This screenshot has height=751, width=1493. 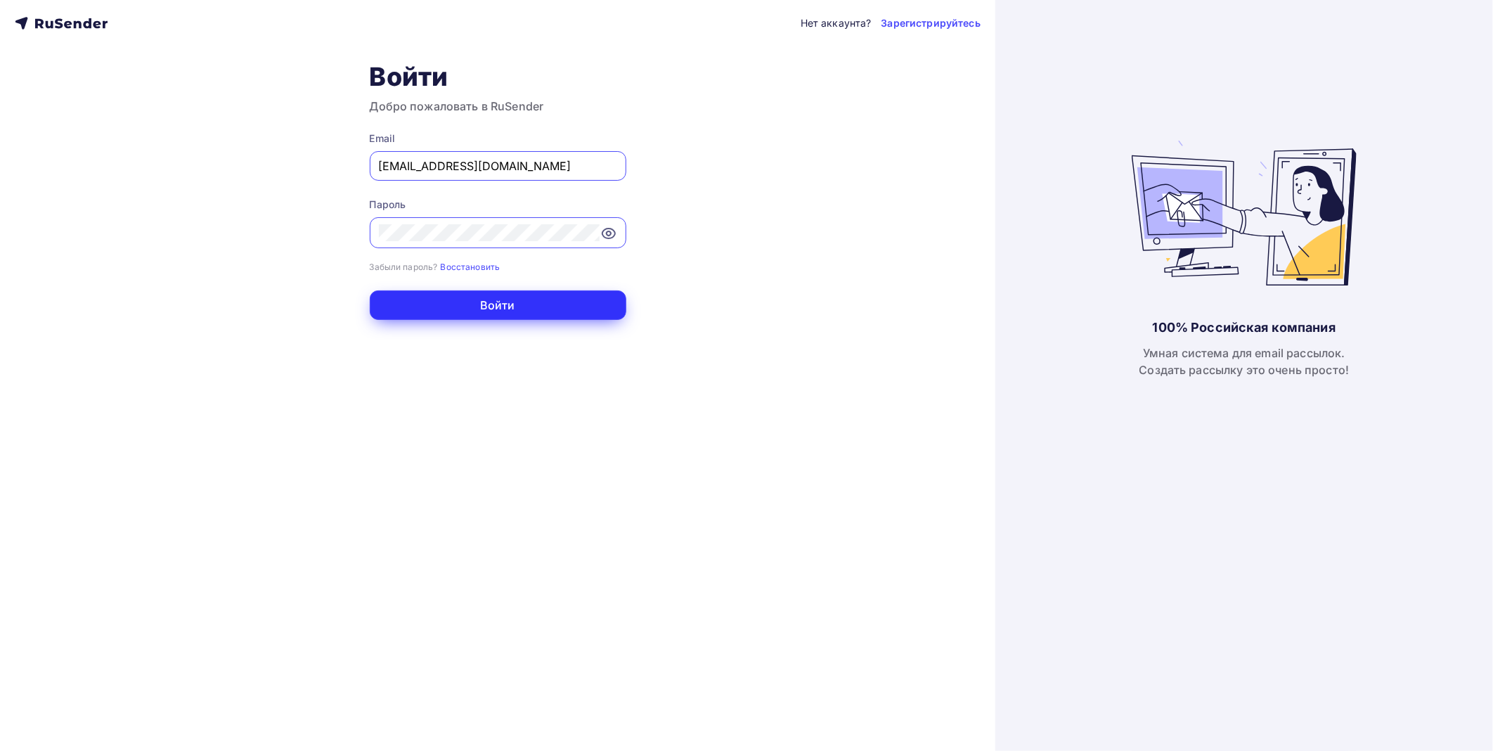 What do you see at coordinates (498, 205) in the screenshot?
I see `div: Пароль` at bounding box center [498, 205].